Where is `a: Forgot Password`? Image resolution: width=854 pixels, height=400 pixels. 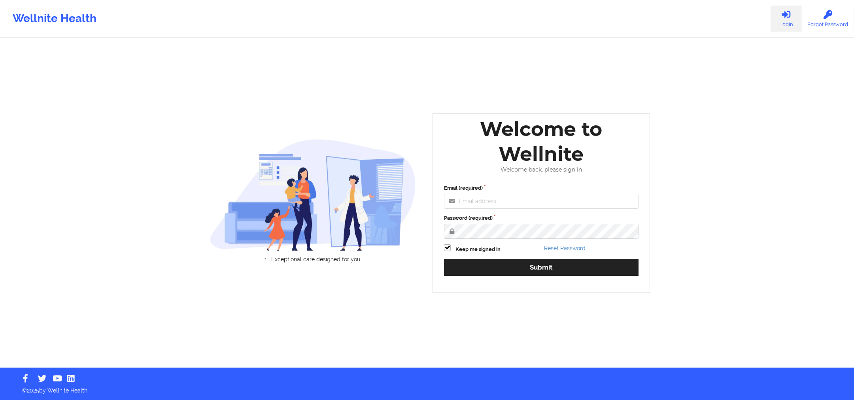
a: Forgot Password is located at coordinates (827, 19).